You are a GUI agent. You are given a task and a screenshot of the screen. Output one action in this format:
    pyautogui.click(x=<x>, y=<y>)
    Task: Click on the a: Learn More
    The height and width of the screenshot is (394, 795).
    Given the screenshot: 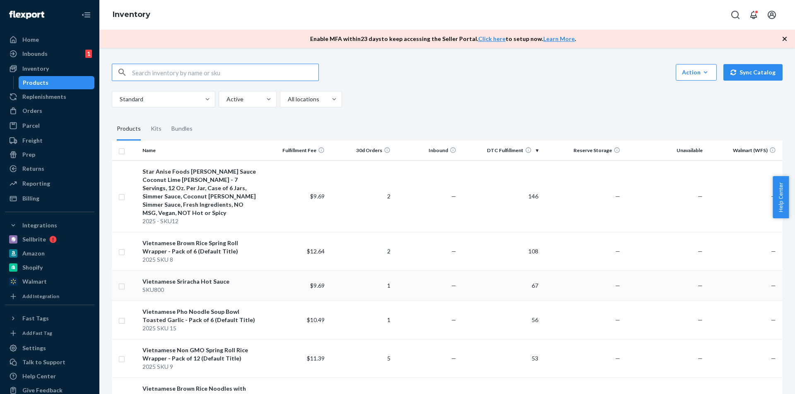 What is the action you would take?
    pyautogui.click(x=559, y=38)
    